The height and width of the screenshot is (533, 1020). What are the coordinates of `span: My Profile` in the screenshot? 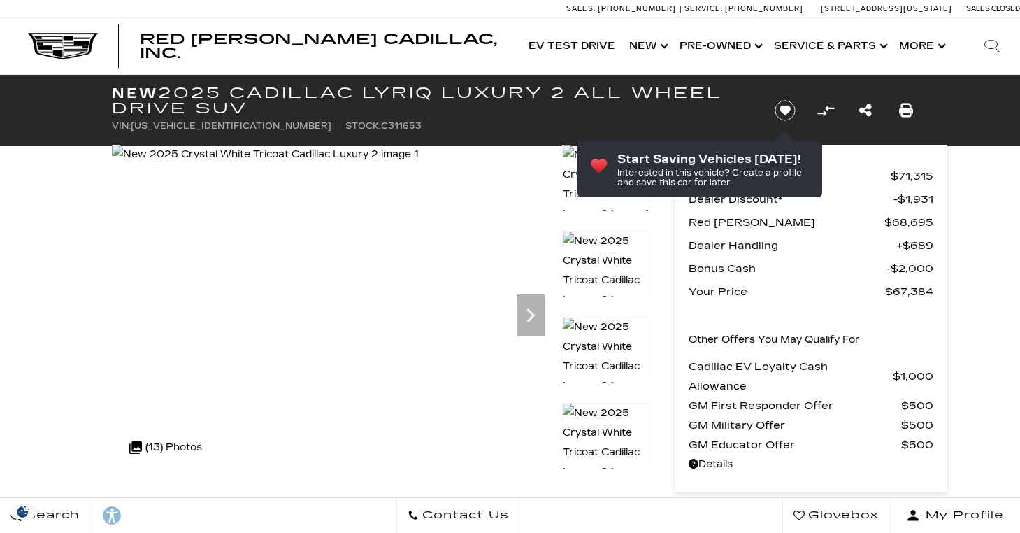 It's located at (962, 515).